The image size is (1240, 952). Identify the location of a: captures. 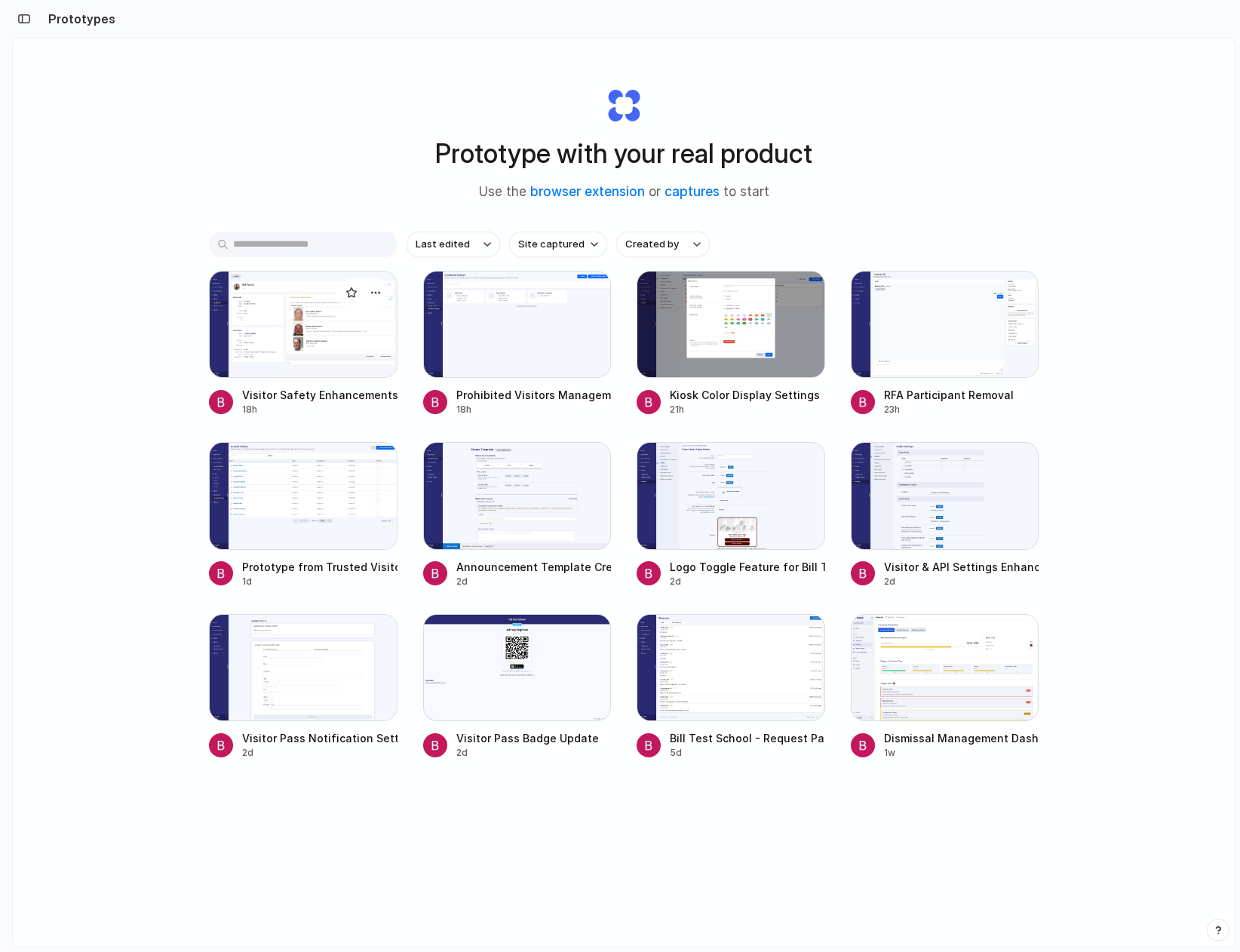
(692, 191).